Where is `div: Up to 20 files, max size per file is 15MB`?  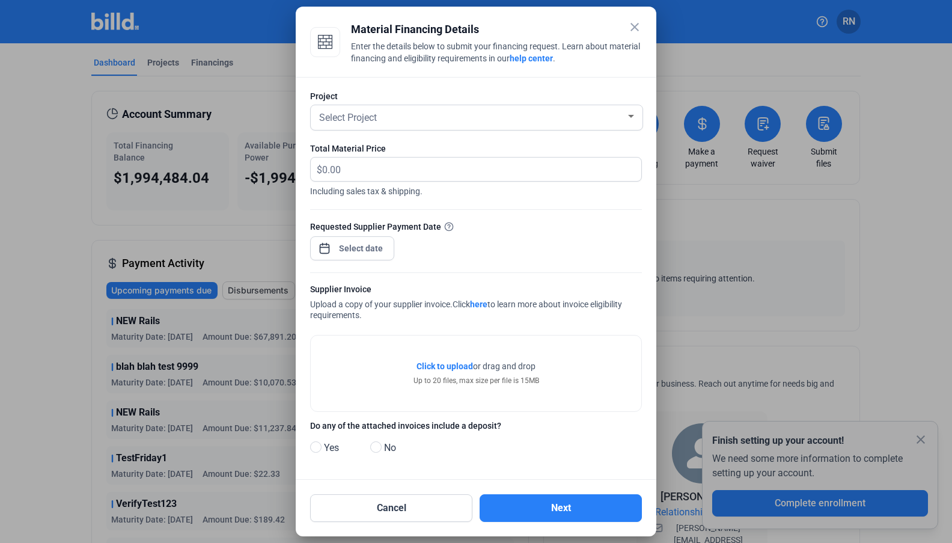 div: Up to 20 files, max size per file is 15MB is located at coordinates (476, 381).